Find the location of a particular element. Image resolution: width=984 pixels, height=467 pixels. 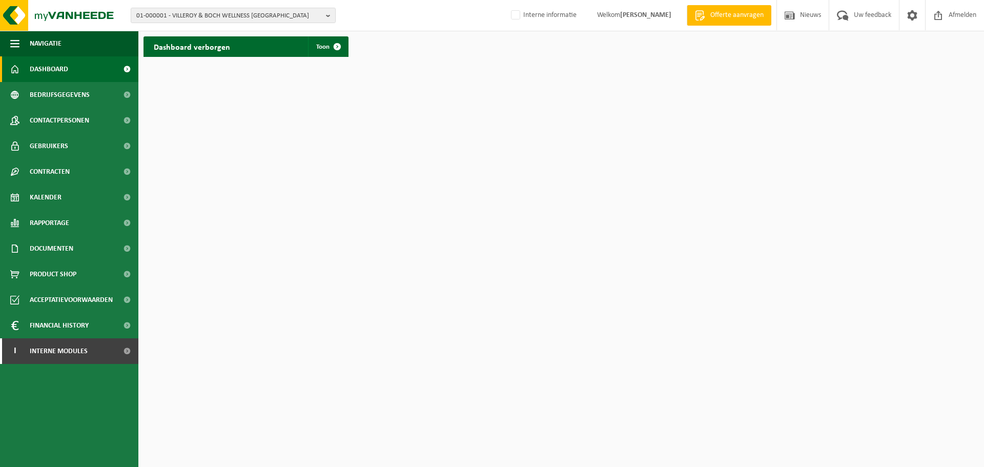

span: Bedrijfsgegevens is located at coordinates (59, 95).